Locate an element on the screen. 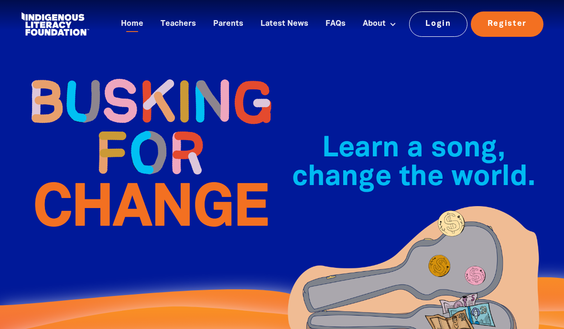  a: Register is located at coordinates (507, 24).